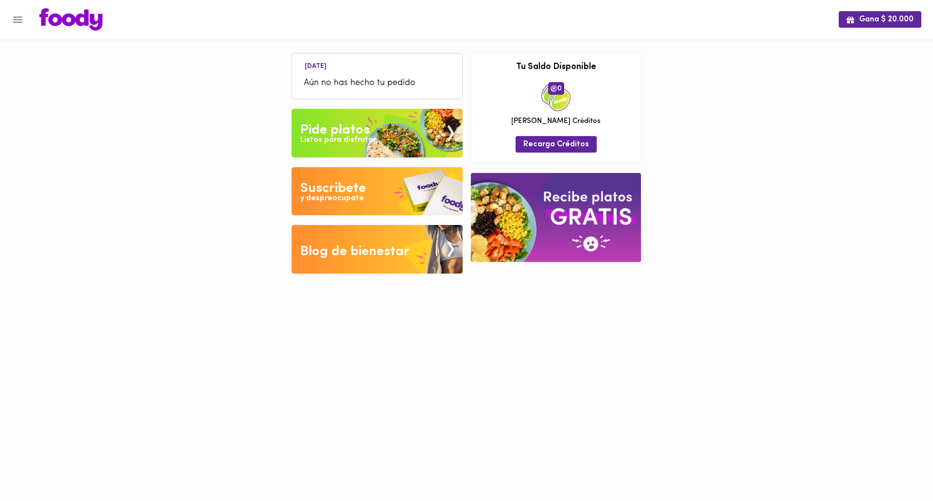 This screenshot has height=501, width=933. I want to click on button: Gana $ 20.000, so click(880, 19).